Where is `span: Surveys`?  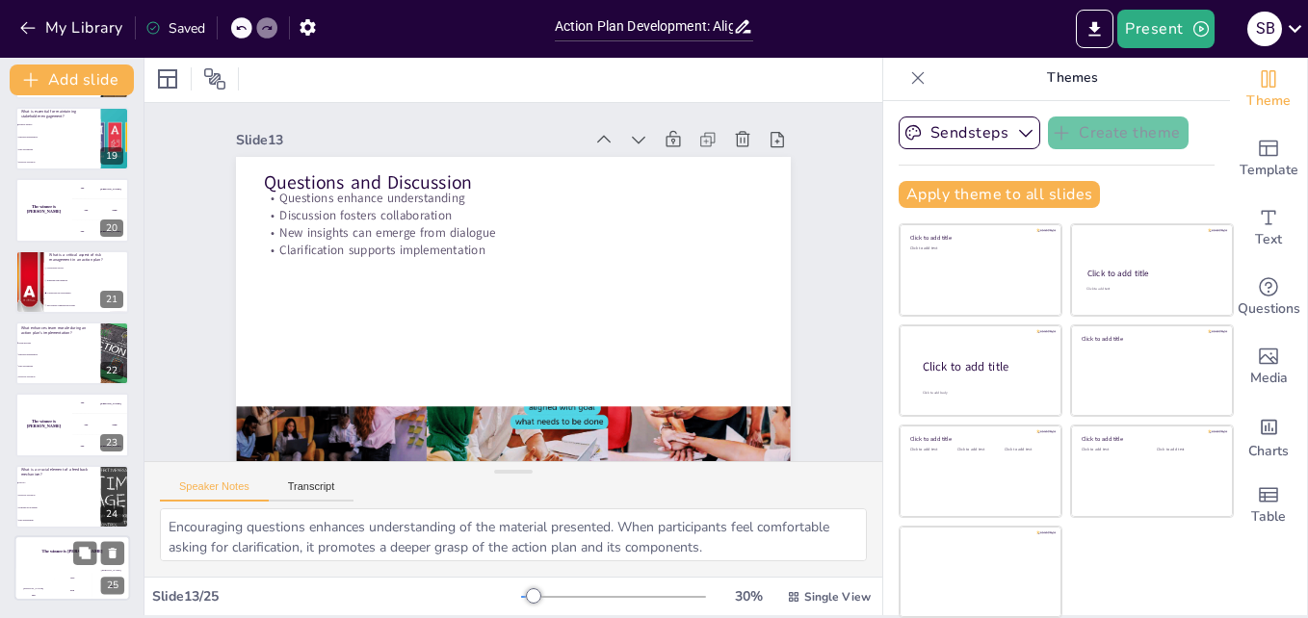
span: Surveys is located at coordinates (59, 483).